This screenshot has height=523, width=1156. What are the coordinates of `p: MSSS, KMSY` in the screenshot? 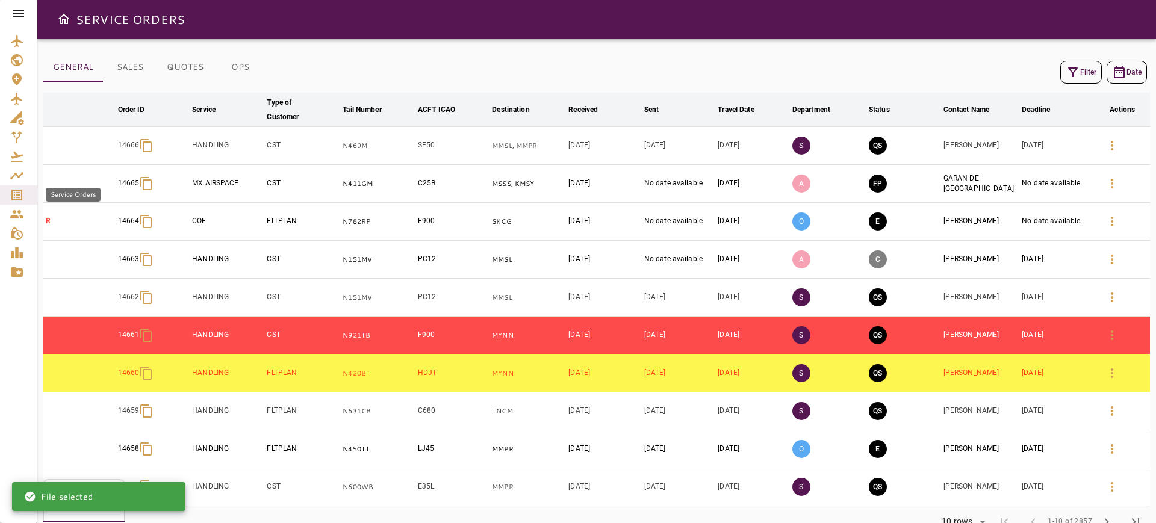 It's located at (528, 184).